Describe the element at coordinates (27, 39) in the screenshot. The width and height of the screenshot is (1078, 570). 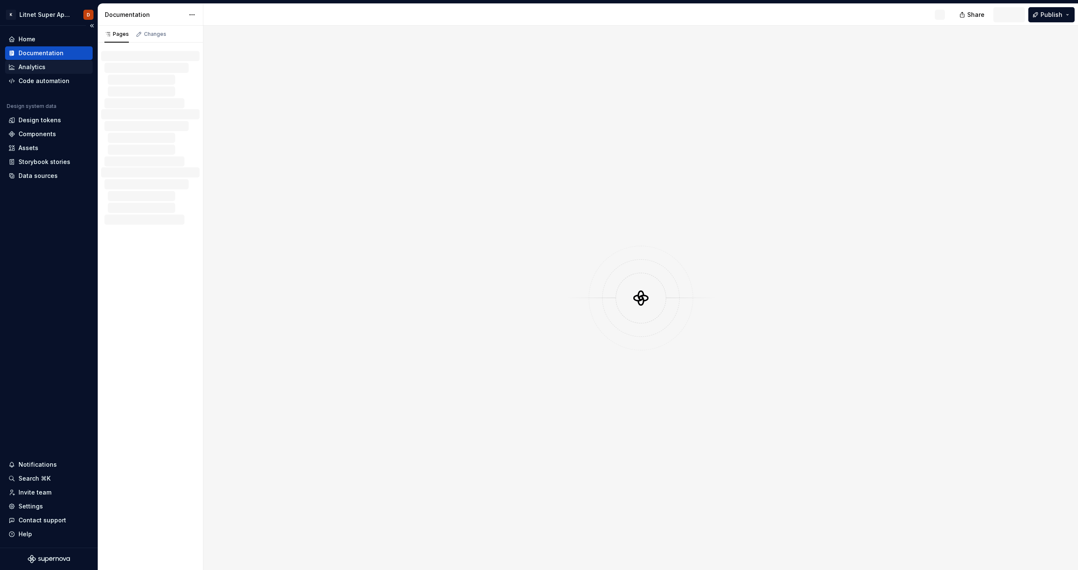
I see `div: Home` at that location.